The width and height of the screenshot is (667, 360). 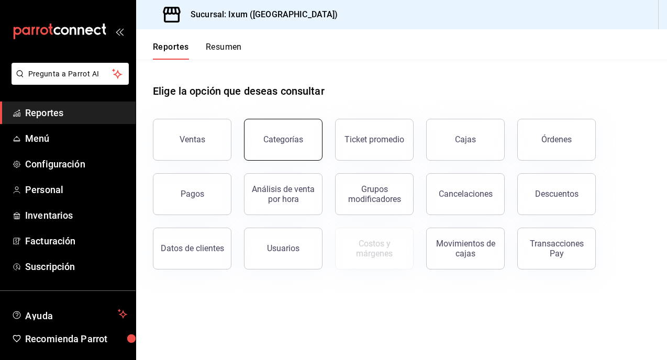 What do you see at coordinates (374, 139) in the screenshot?
I see `div: Ticket promedio` at bounding box center [374, 139].